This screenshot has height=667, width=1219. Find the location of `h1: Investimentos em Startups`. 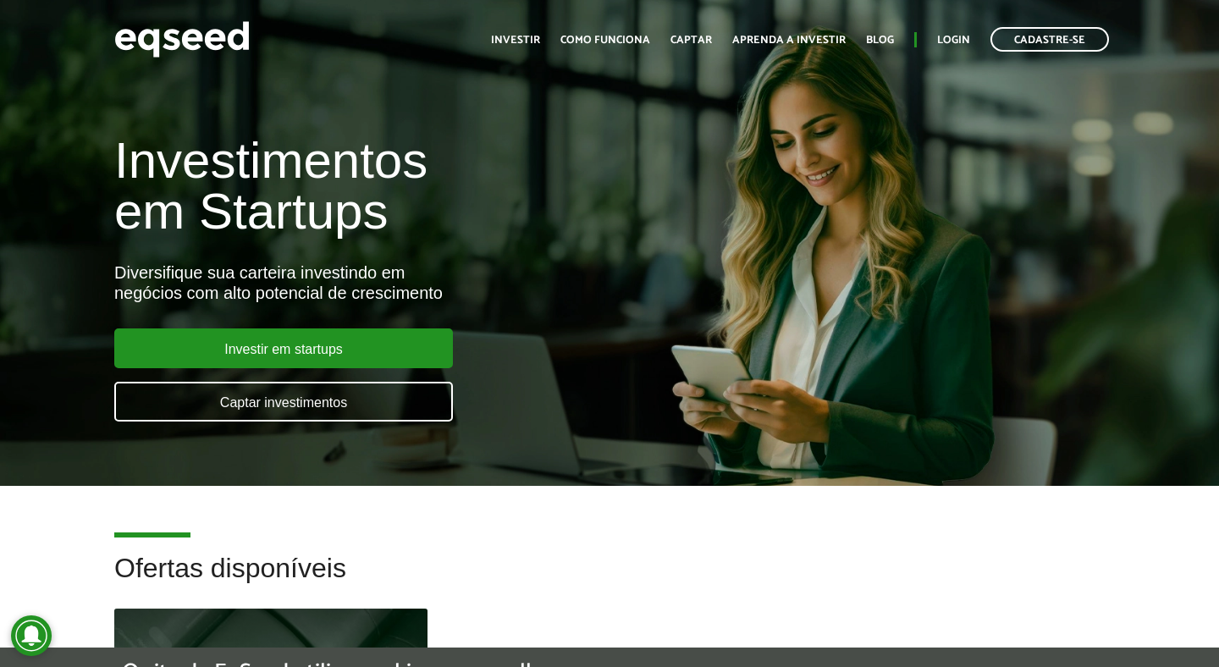

h1: Investimentos em Startups is located at coordinates (406, 186).